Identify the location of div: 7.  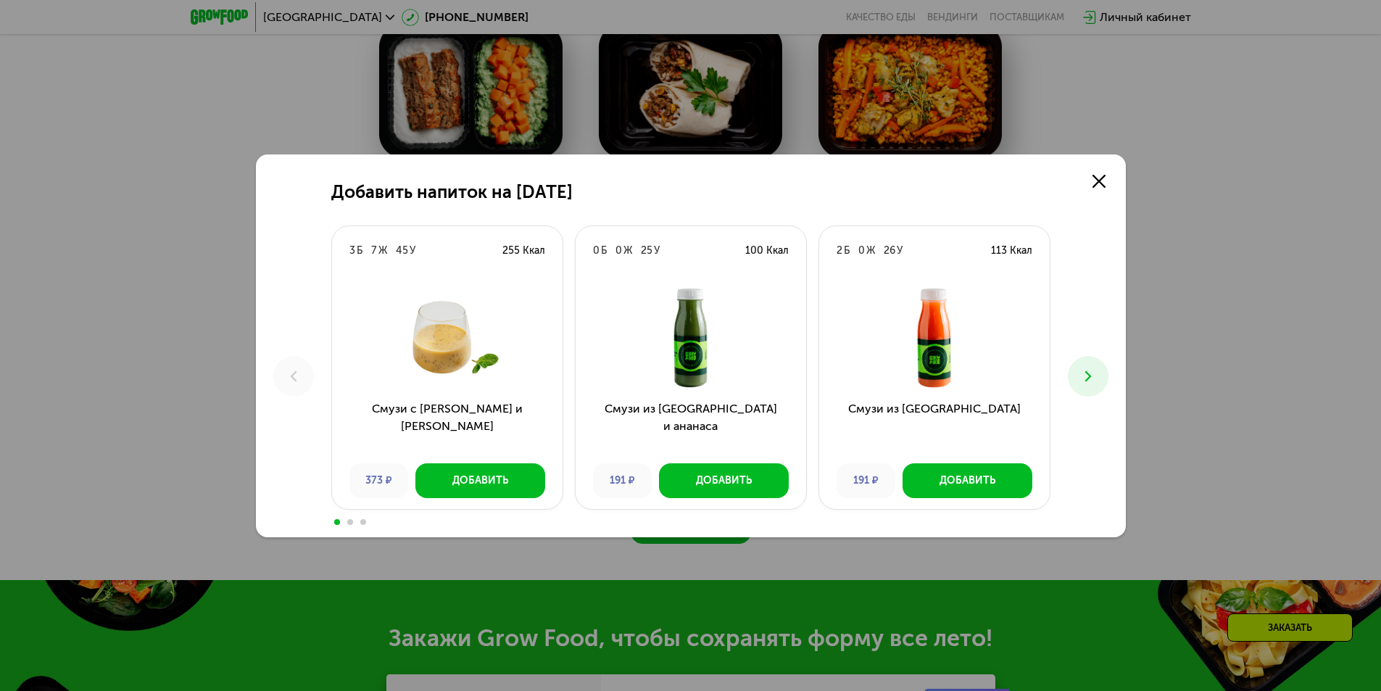
(374, 251).